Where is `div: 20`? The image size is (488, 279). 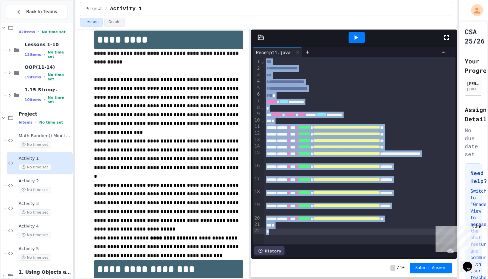
div: 20 is located at coordinates (257, 218).